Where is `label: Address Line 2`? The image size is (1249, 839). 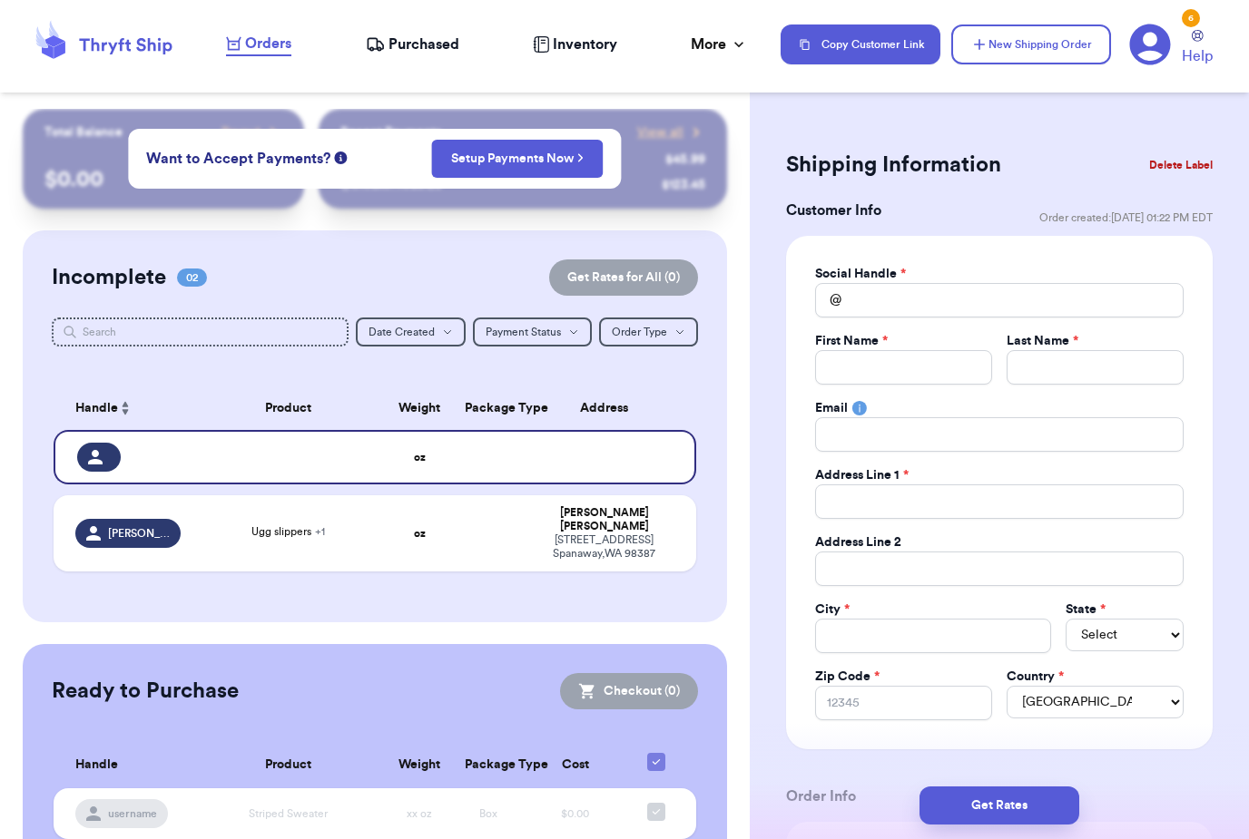
label: Address Line 2 is located at coordinates (857, 543).